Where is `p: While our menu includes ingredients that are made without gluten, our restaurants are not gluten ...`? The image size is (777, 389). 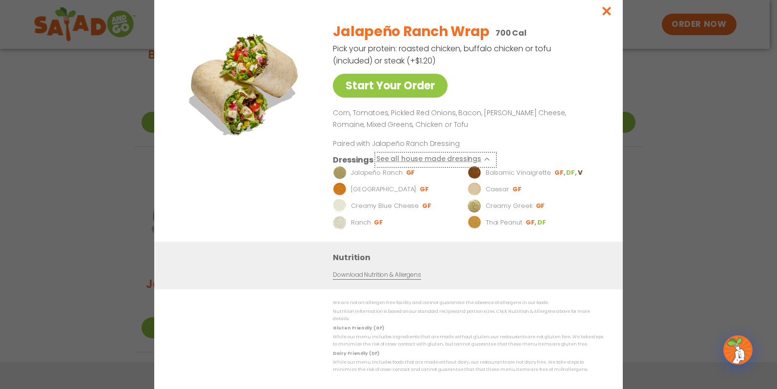 p: While our menu includes ingredients that are made without gluten, our restaurants are not gluten ... is located at coordinates (468, 341).